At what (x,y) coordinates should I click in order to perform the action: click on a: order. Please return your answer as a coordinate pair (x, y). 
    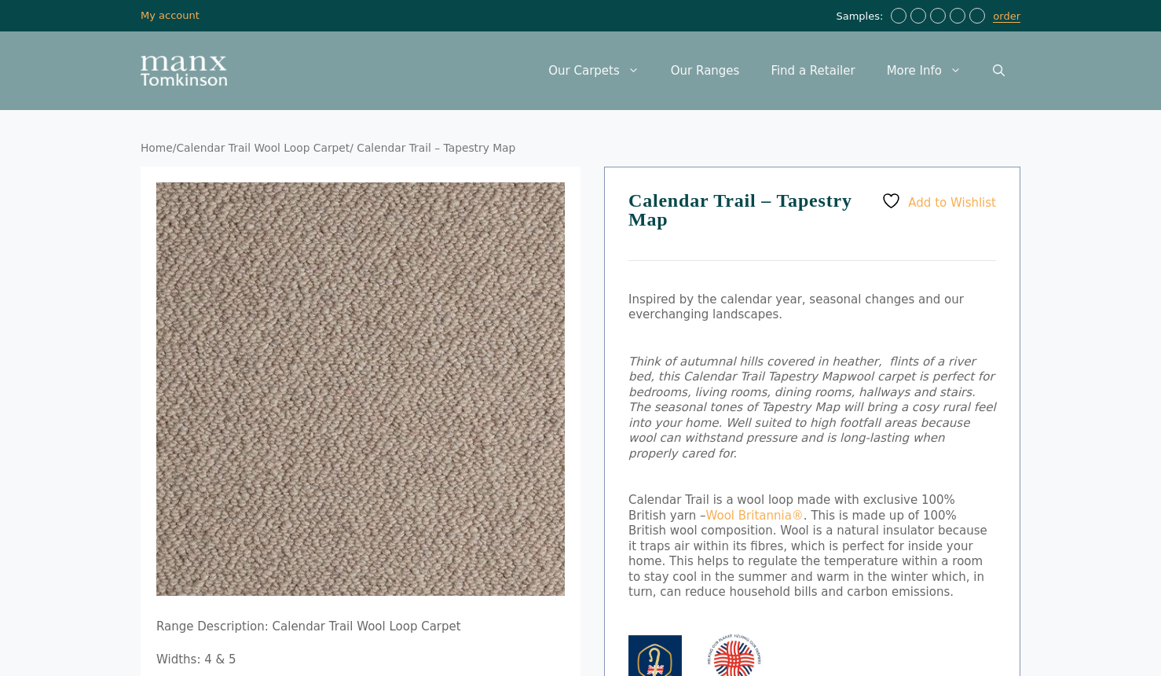
    Looking at the image, I should click on (1006, 16).